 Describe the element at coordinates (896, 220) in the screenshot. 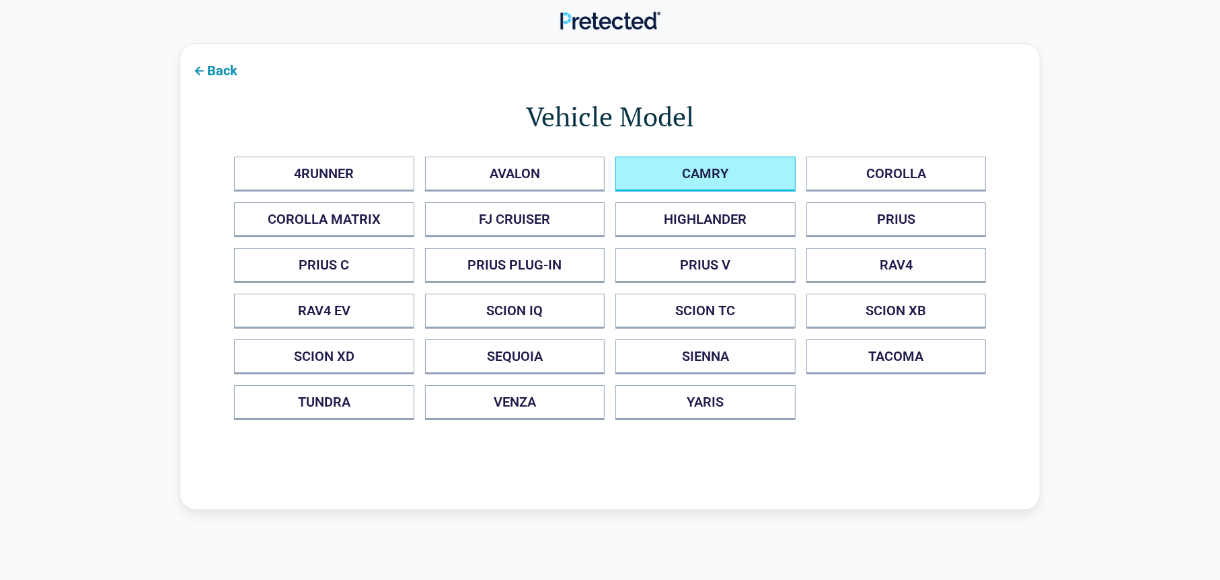

I see `button: PRIUS` at that location.